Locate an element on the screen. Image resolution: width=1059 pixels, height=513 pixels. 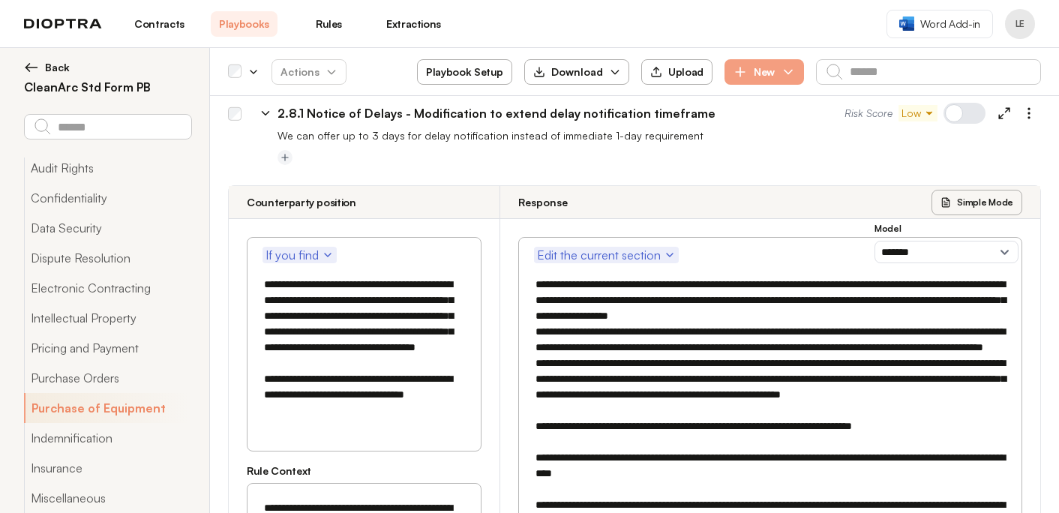
button: Insurance is located at coordinates (107, 468).